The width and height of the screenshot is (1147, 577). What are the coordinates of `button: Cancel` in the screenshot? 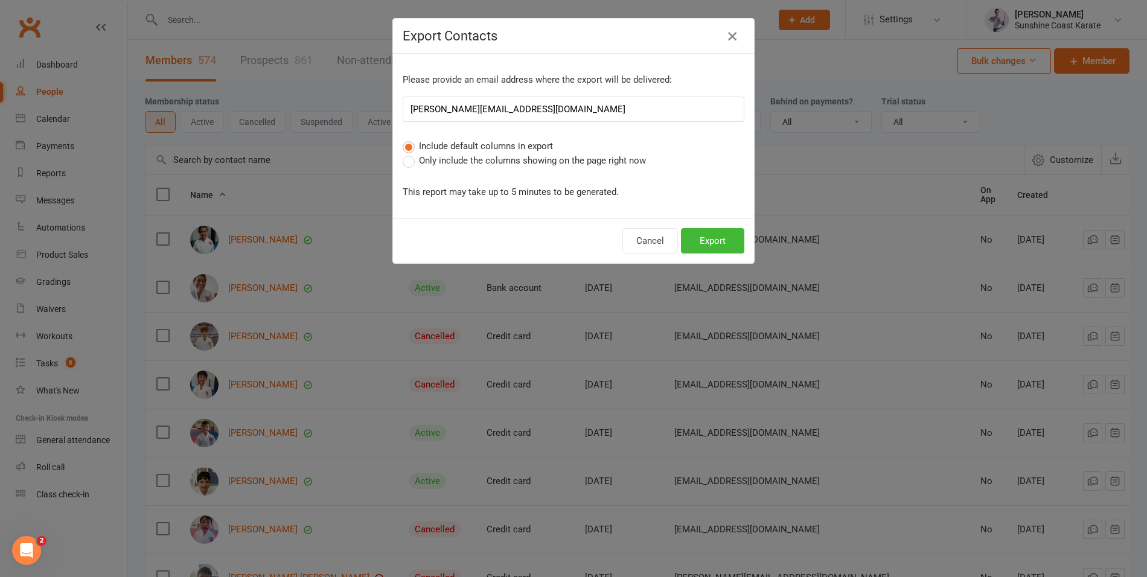 It's located at (650, 241).